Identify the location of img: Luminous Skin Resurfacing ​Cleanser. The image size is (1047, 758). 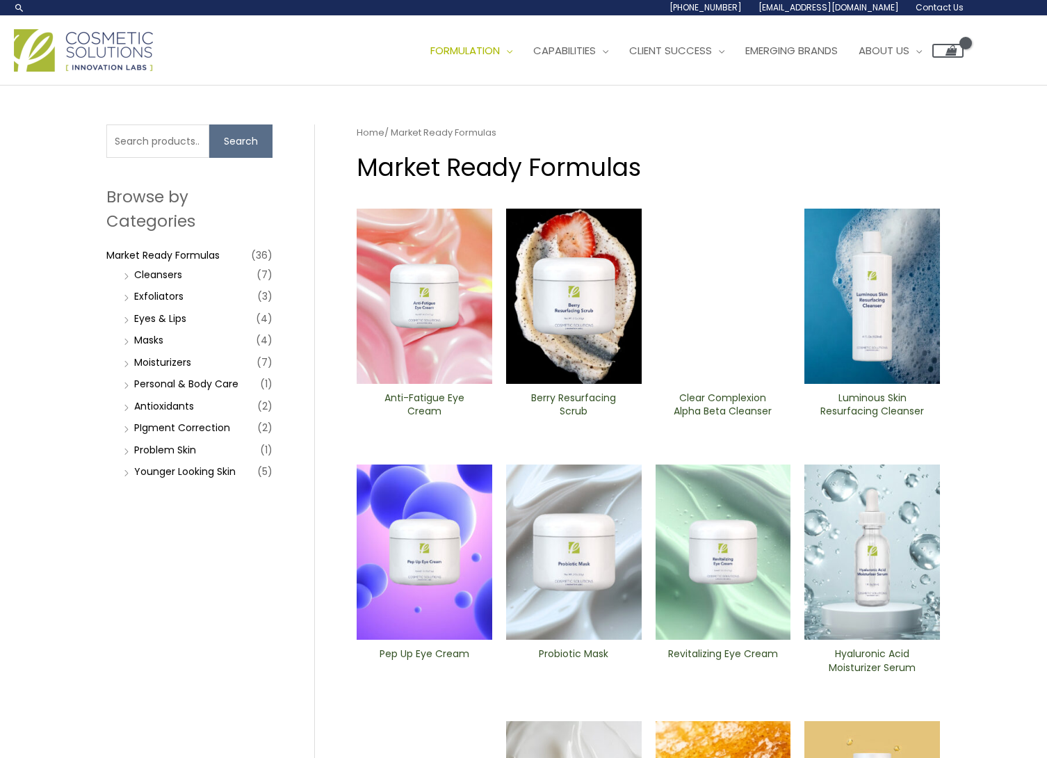
(872, 296).